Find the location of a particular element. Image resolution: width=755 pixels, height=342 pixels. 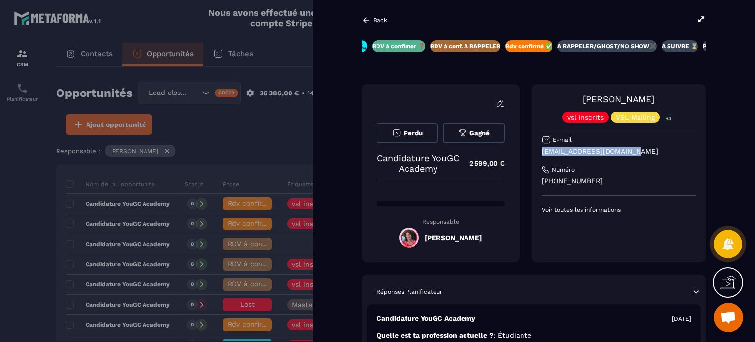

p: Quelle est ta profession actuelle ? is located at coordinates (534, 335).